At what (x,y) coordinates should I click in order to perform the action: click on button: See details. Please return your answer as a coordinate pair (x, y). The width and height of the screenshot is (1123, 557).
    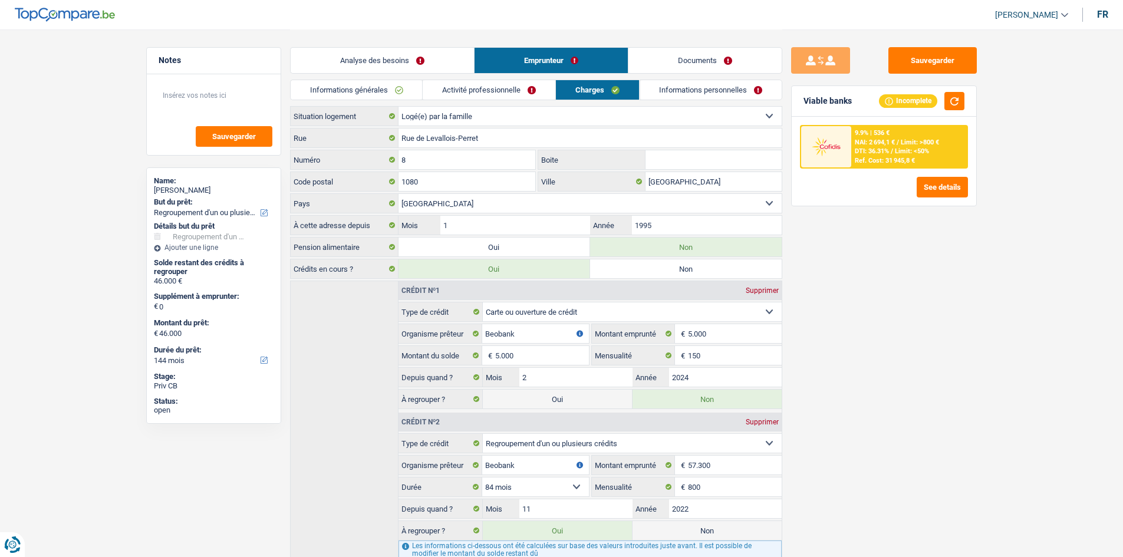
    Looking at the image, I should click on (942, 187).